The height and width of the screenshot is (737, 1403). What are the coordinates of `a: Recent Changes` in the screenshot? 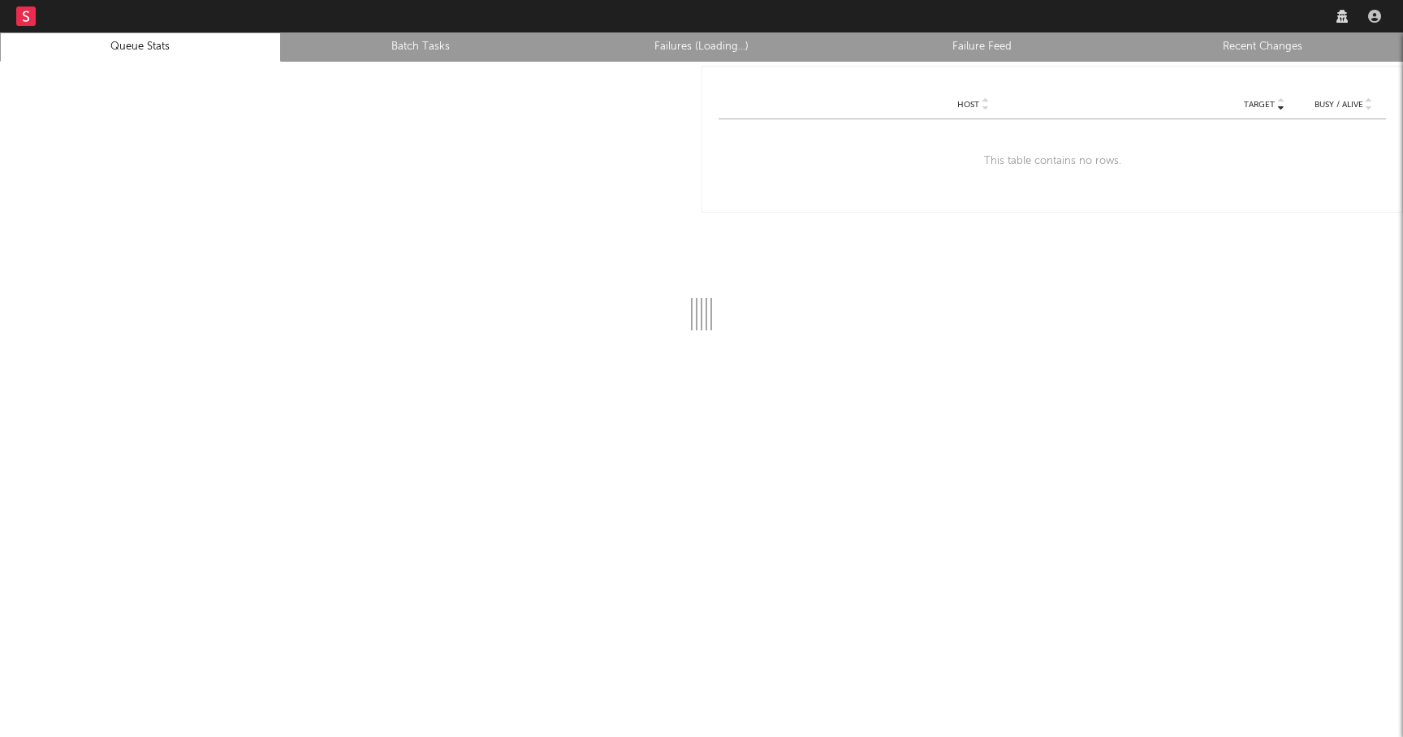 It's located at (1263, 47).